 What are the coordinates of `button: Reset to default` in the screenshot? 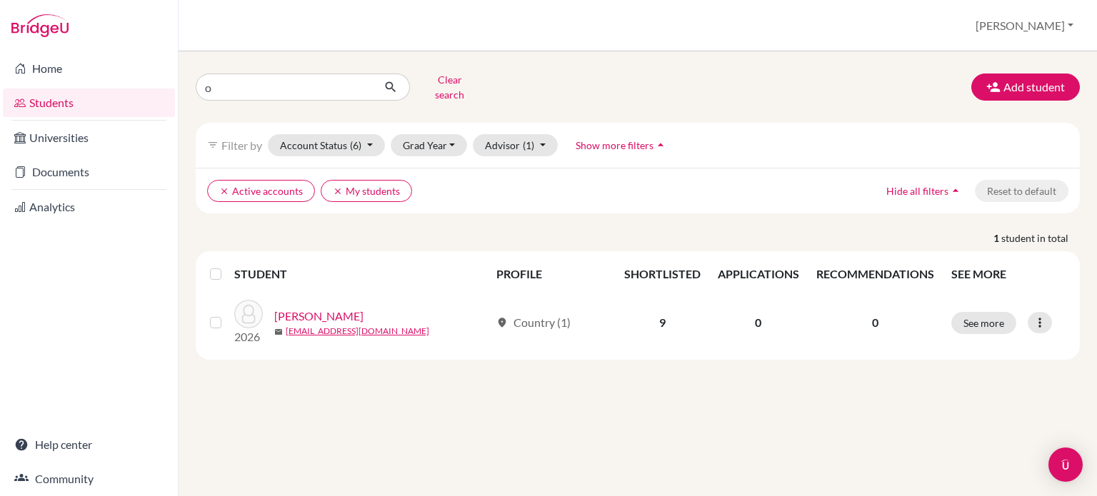 It's located at (1021, 191).